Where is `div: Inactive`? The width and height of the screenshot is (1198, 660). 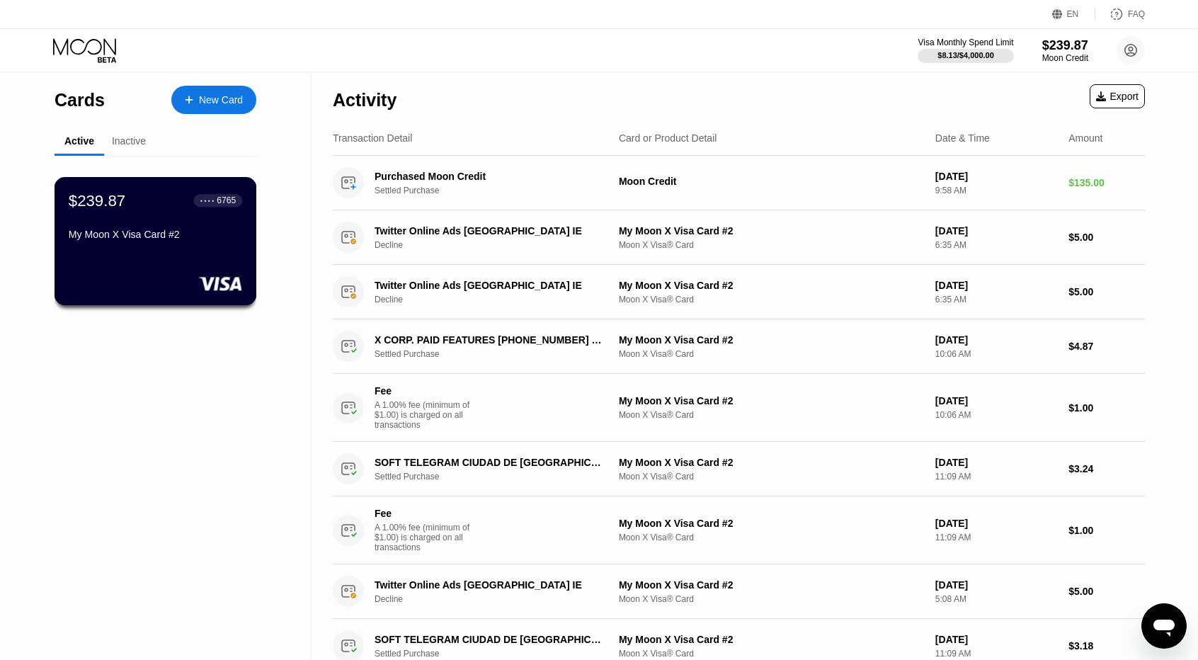 div: Inactive is located at coordinates (129, 141).